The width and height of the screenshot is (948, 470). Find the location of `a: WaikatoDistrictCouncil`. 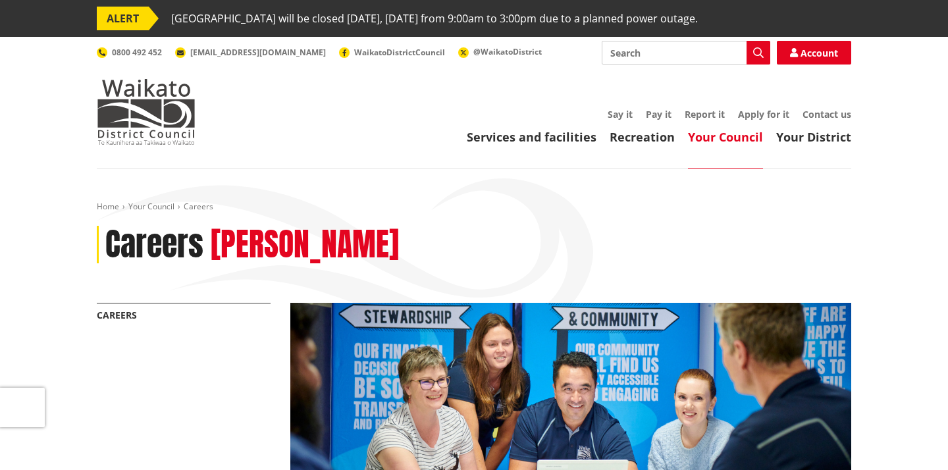

a: WaikatoDistrictCouncil is located at coordinates (392, 52).